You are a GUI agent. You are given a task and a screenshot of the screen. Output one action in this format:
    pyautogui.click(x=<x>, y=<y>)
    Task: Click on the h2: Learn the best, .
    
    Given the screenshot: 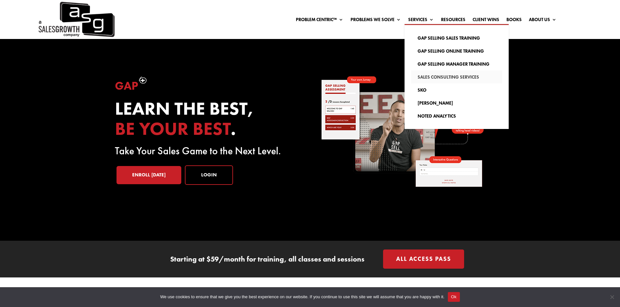 What is the action you would take?
    pyautogui.click(x=207, y=120)
    